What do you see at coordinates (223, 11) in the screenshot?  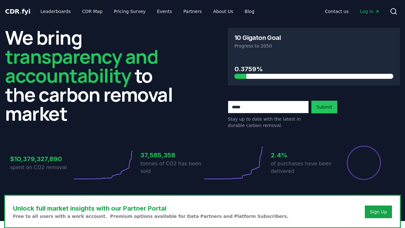 I see `a: About Us` at bounding box center [223, 11].